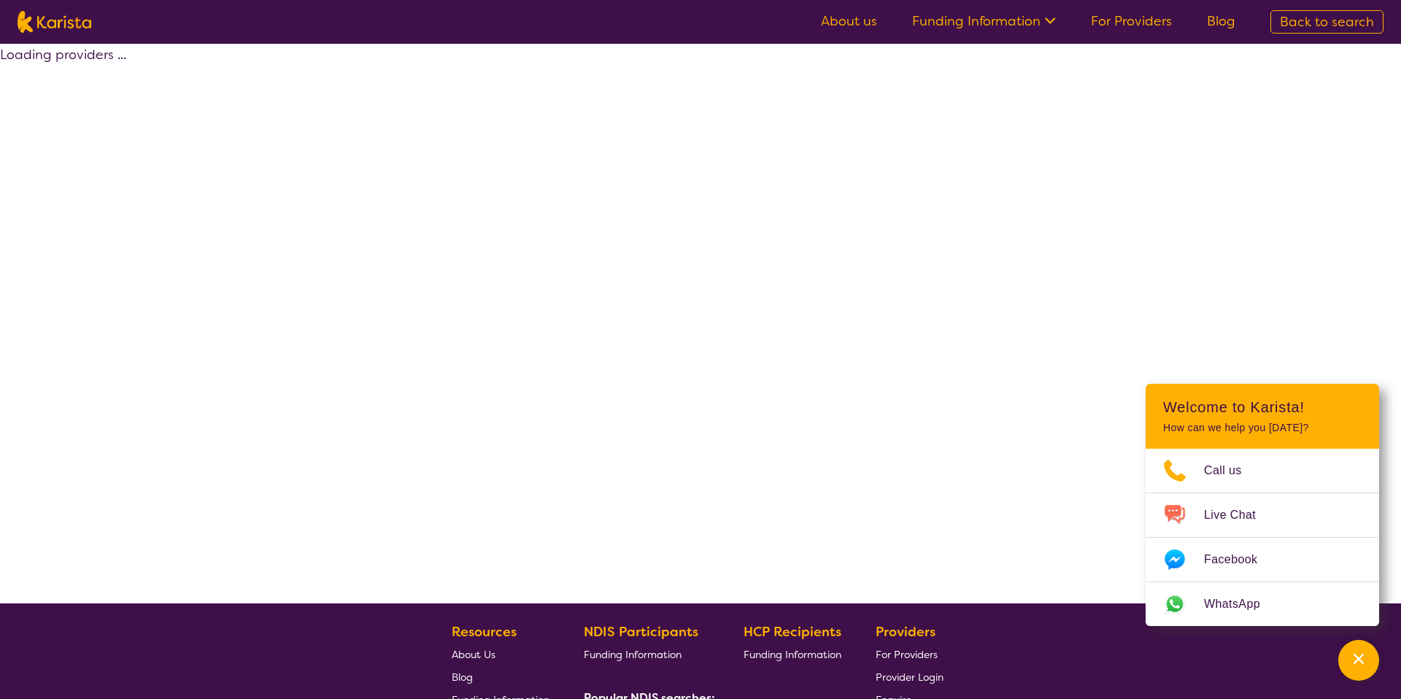 The image size is (1401, 699). What do you see at coordinates (906, 654) in the screenshot?
I see `span: For Providers` at bounding box center [906, 654].